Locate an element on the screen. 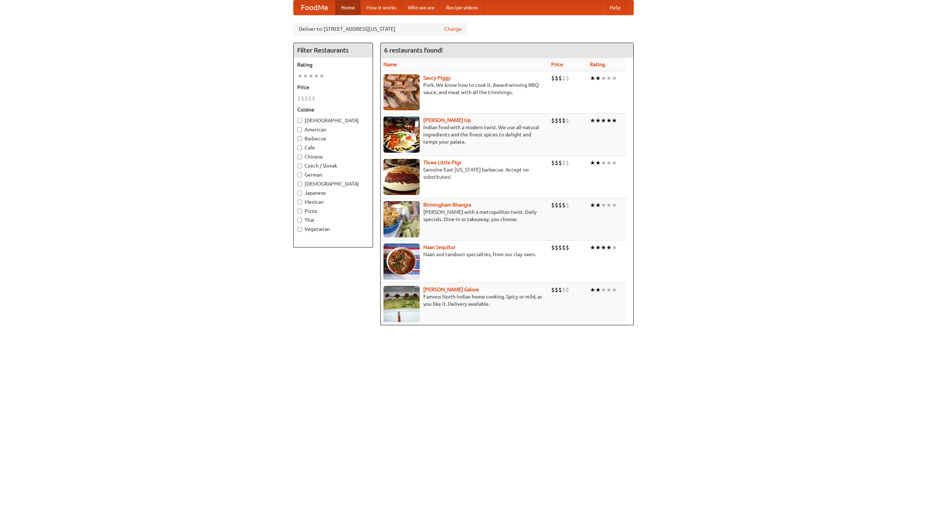 The image size is (927, 512). a: Change is located at coordinates (453, 29).